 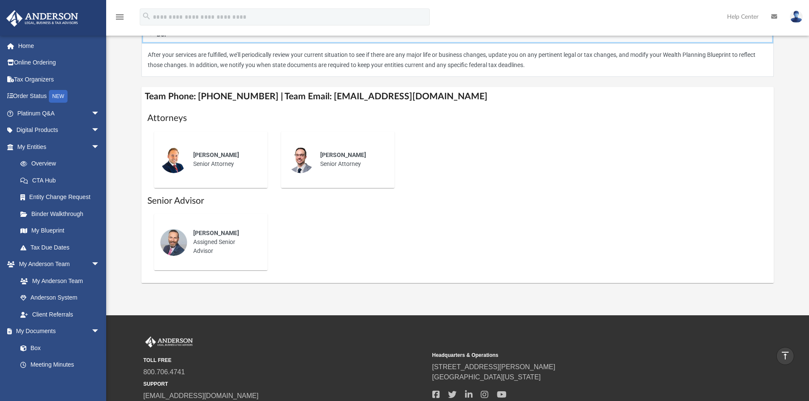 What do you see at coordinates (164, 372) in the screenshot?
I see `a: 800.706.4741` at bounding box center [164, 372].